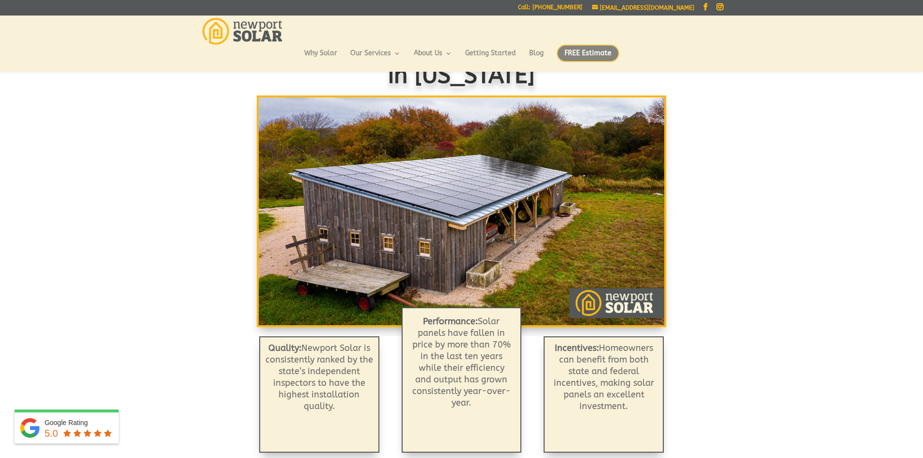  I want to click on a: 4, so click(474, 307).